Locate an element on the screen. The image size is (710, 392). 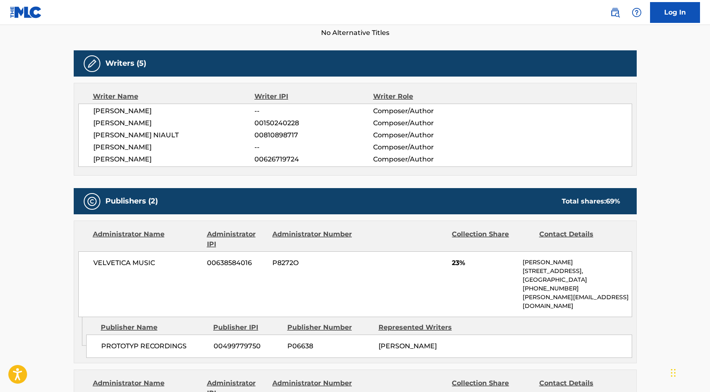
span: 00638584016 is located at coordinates (237, 263).